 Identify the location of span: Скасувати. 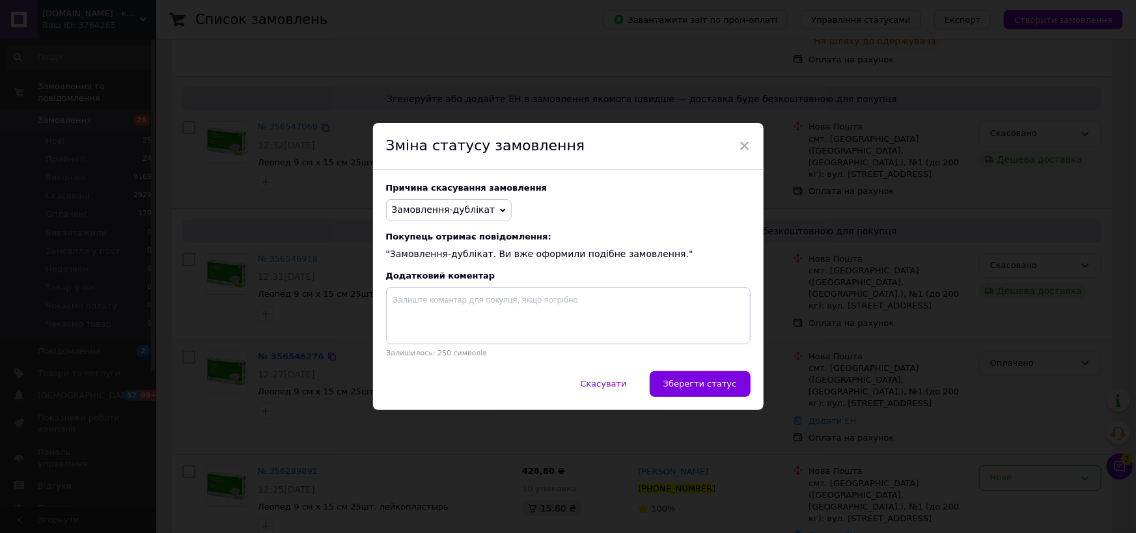
(603, 383).